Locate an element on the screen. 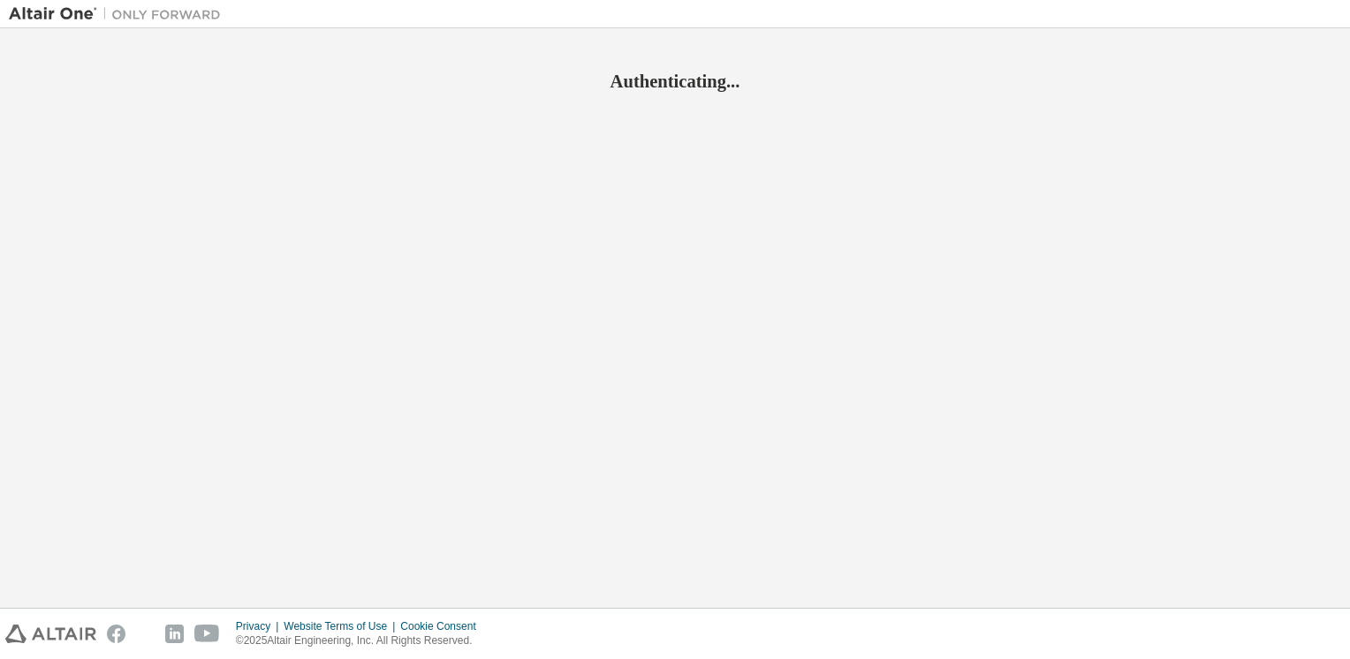 This screenshot has height=659, width=1350. div: Website Terms of Use is located at coordinates (342, 627).